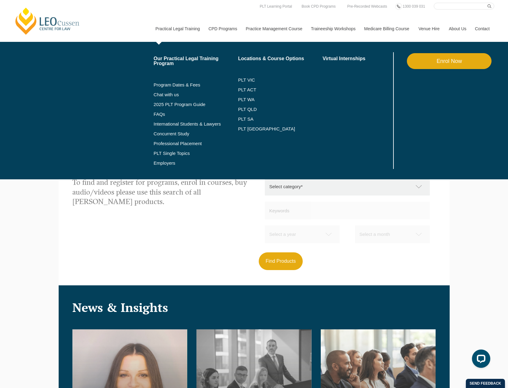 This screenshot has height=388, width=508. Describe the element at coordinates (449, 61) in the screenshot. I see `a: Enrol Now` at that location.